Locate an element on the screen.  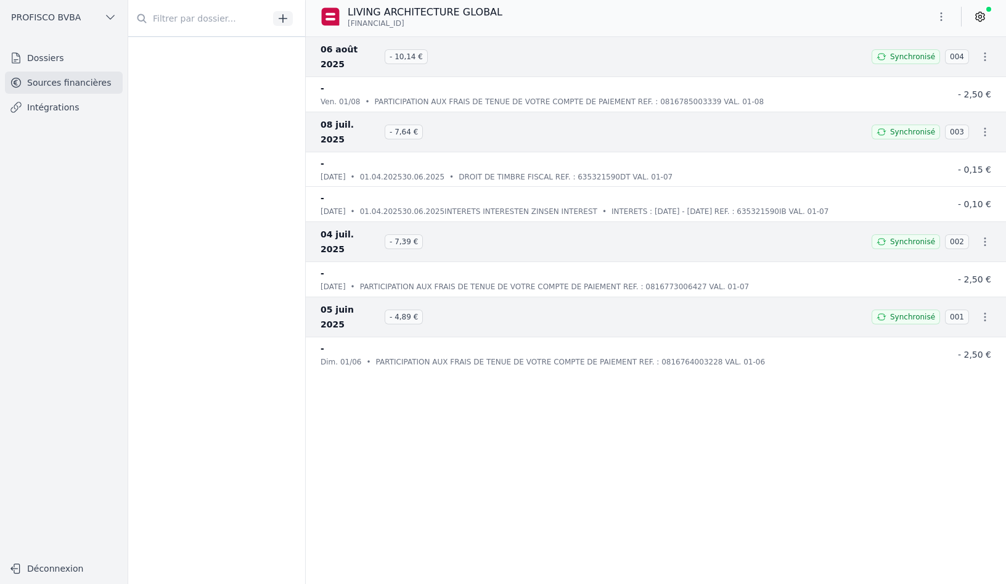
p: DROIT DE TIMBRE FISCAL REF. : 635321590DT VAL. 01-07 is located at coordinates (565, 177).